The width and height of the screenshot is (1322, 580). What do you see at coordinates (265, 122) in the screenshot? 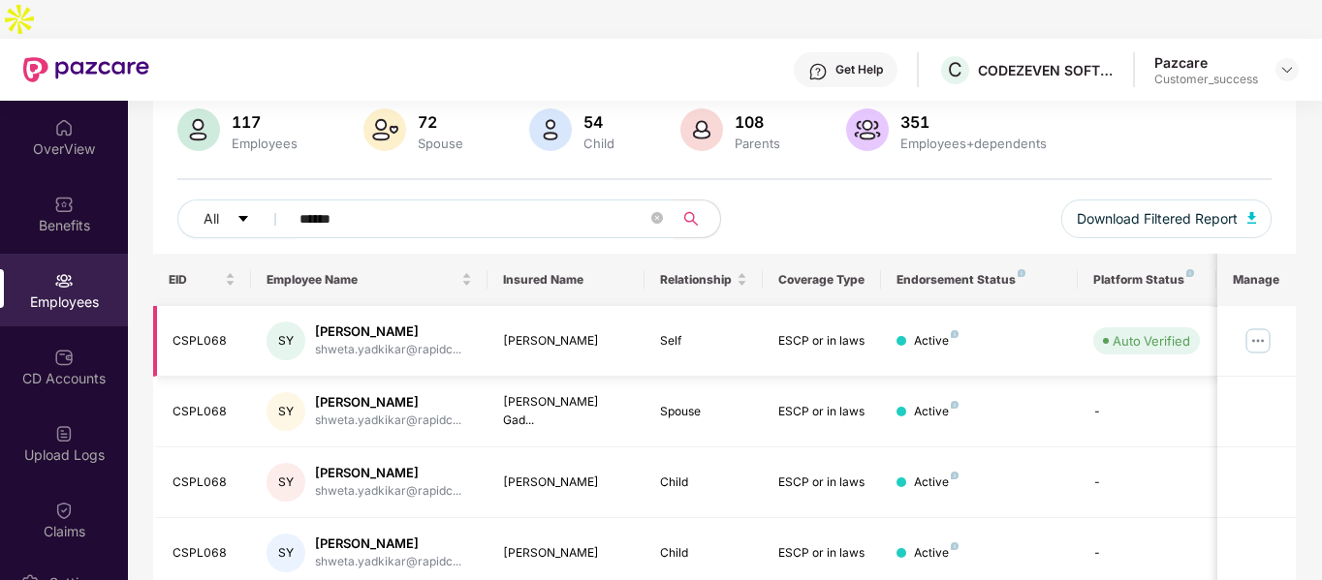
I see `div: 117` at bounding box center [265, 122].